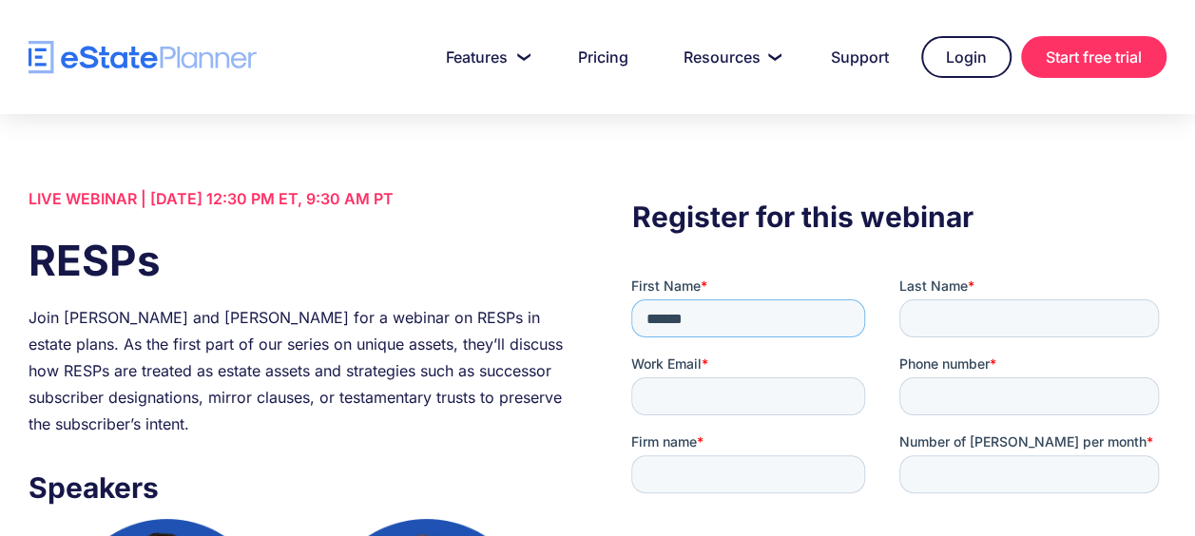  What do you see at coordinates (296, 261) in the screenshot?
I see `h1: RESPs` at bounding box center [296, 261].